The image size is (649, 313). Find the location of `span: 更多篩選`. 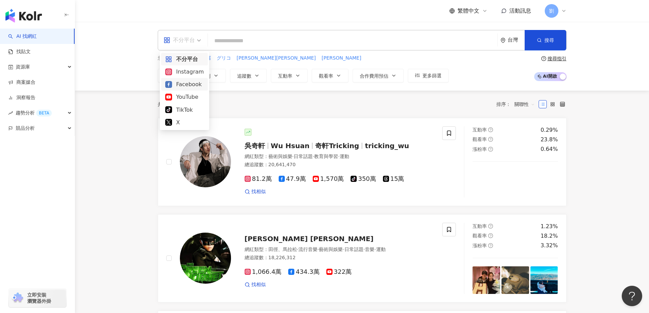

span: 更多篩選 is located at coordinates (432, 76).